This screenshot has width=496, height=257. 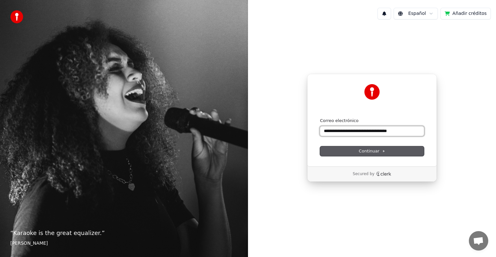 I want to click on button: Añadir créditos, so click(x=466, y=14).